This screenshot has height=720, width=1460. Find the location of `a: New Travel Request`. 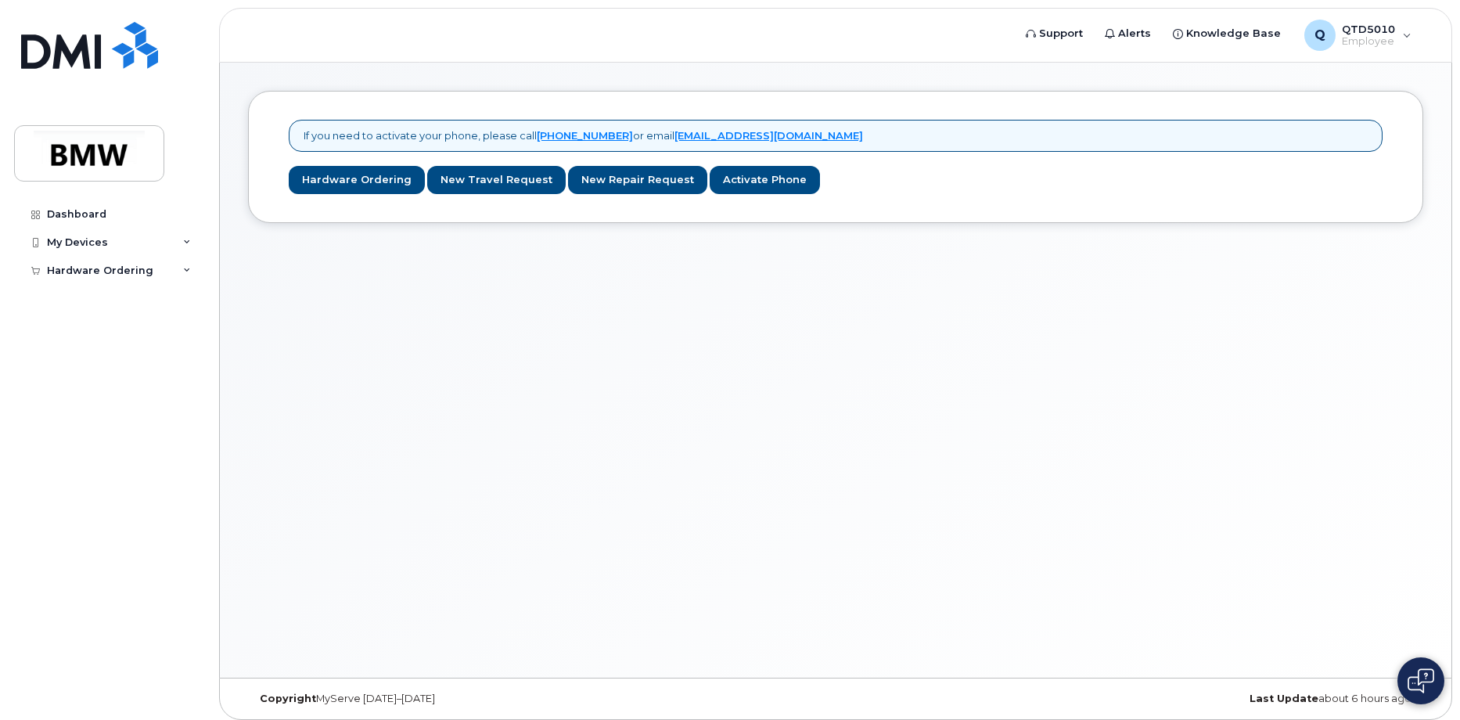

a: New Travel Request is located at coordinates (496, 180).